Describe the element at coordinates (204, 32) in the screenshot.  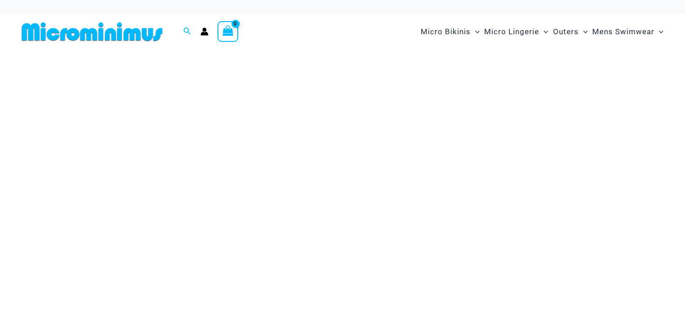
I see `a: Account icon link` at that location.